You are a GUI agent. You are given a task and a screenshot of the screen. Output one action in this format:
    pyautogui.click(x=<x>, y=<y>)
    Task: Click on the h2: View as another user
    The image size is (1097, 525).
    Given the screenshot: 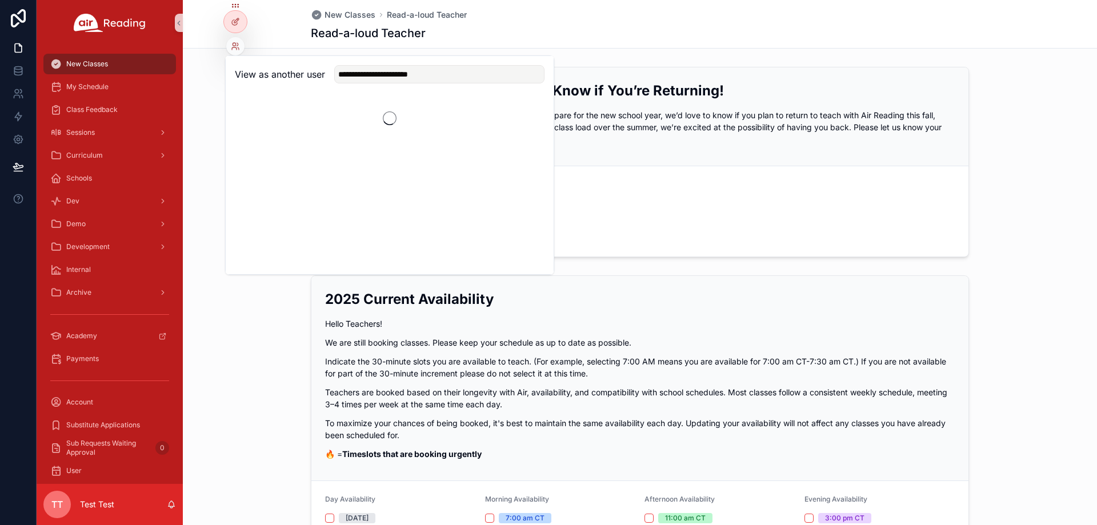 What is the action you would take?
    pyautogui.click(x=280, y=74)
    